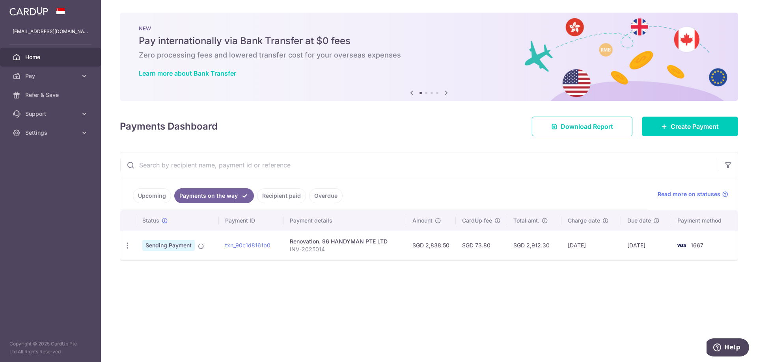 The width and height of the screenshot is (757, 362). I want to click on h4: Payments Dashboard, so click(169, 127).